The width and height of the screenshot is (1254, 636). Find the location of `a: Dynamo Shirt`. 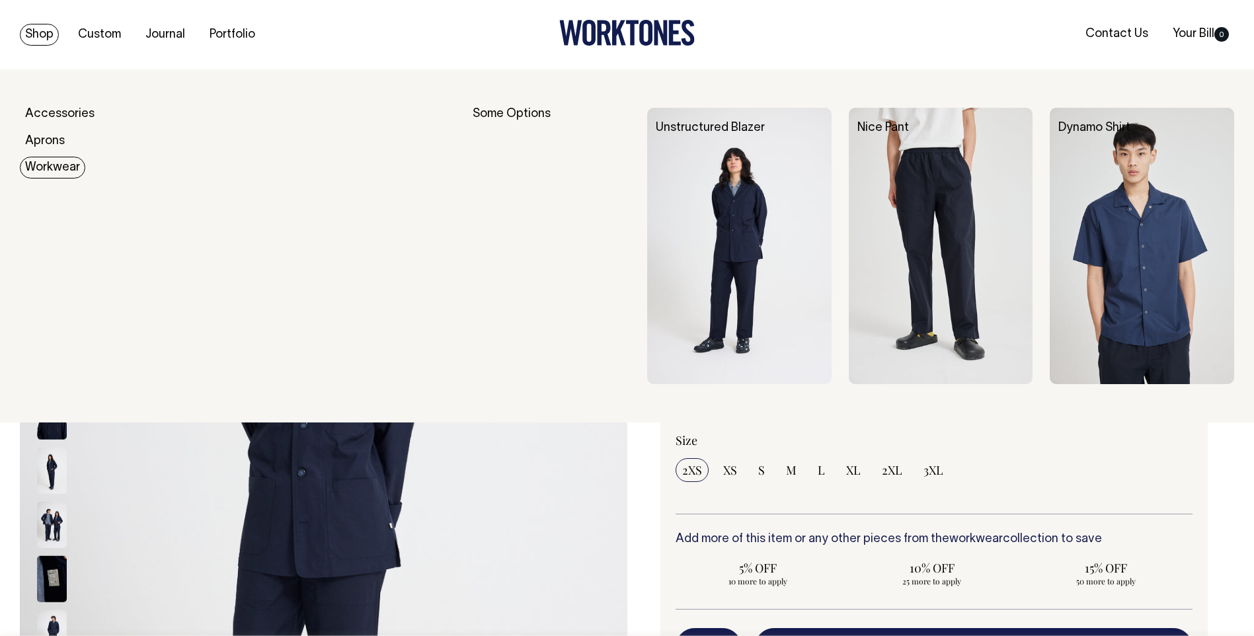

a: Dynamo Shirt is located at coordinates (1094, 128).